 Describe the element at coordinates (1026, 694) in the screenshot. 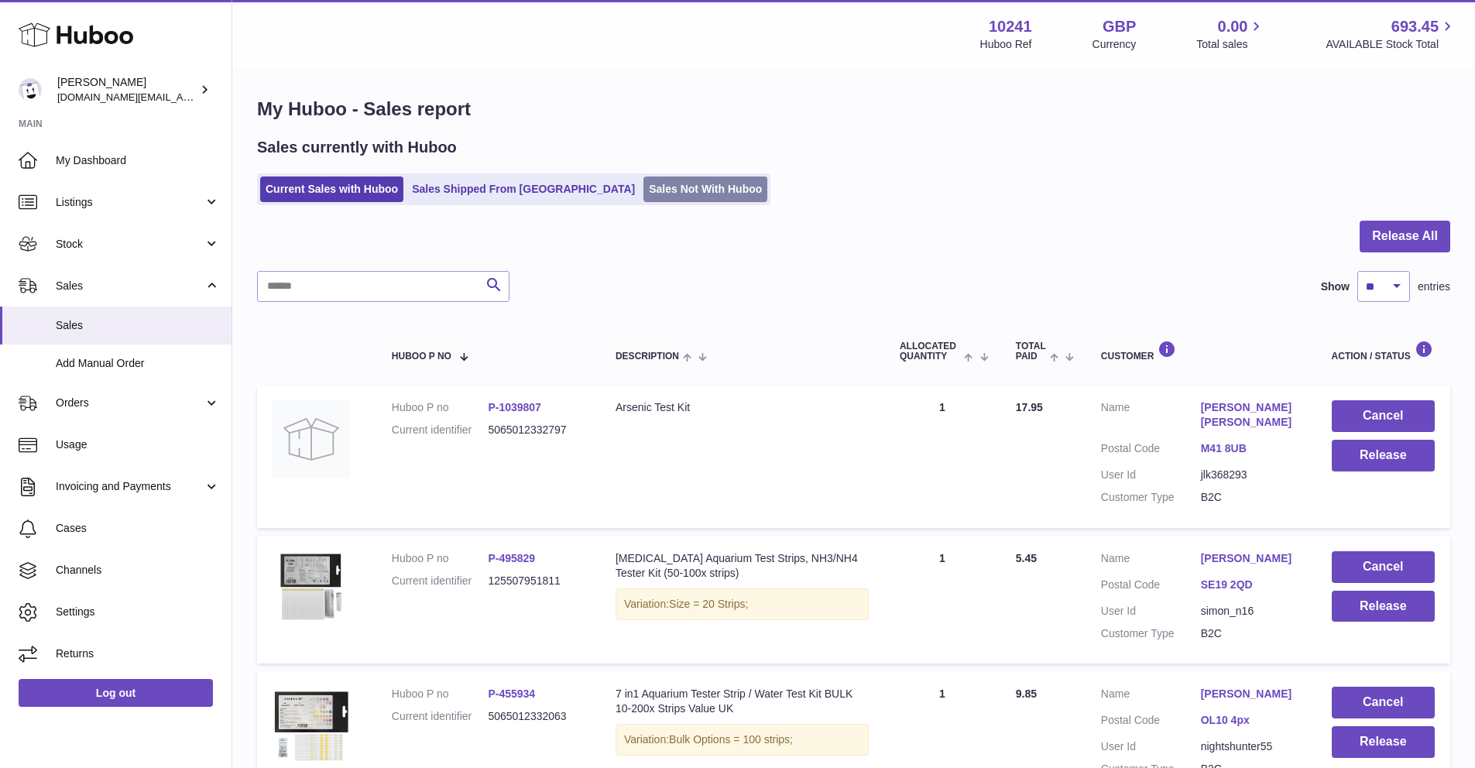

I see `span: 9.85` at that location.